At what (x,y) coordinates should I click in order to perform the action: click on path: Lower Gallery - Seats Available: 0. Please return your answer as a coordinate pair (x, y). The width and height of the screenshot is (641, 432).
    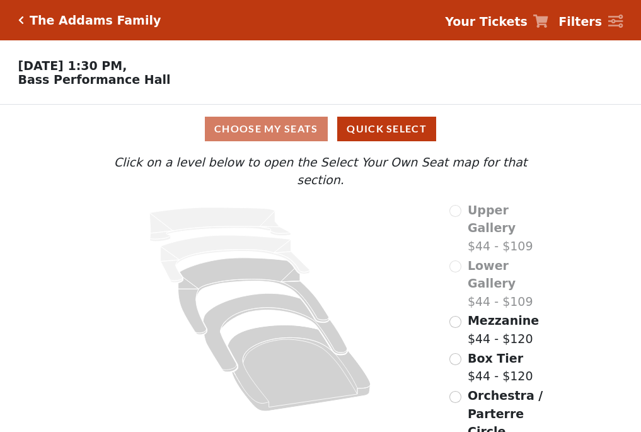
    Looking at the image, I should click on (235, 259).